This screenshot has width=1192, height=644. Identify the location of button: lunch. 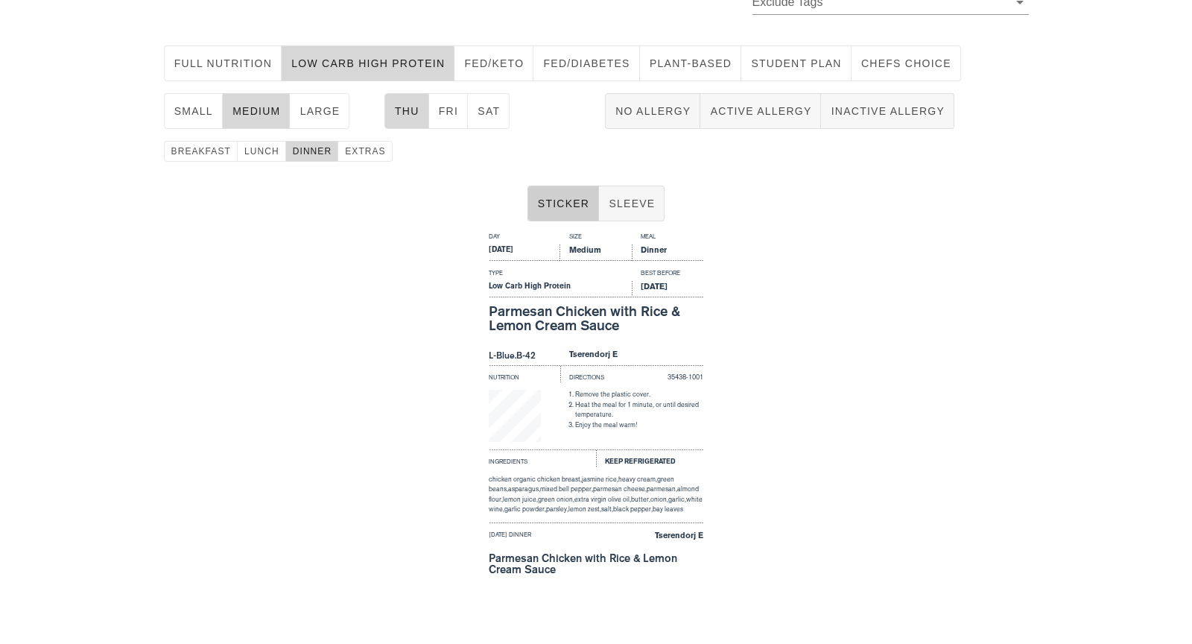
(262, 151).